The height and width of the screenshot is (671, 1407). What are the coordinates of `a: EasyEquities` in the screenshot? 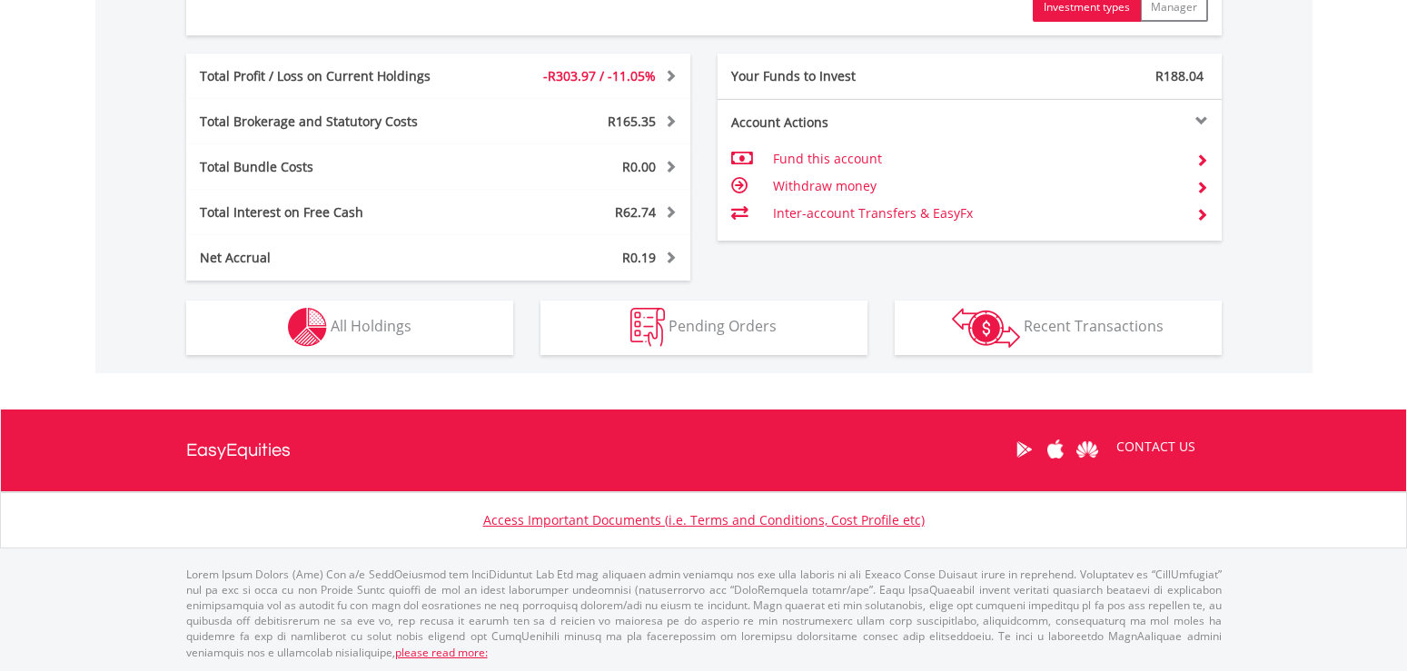 It's located at (238, 451).